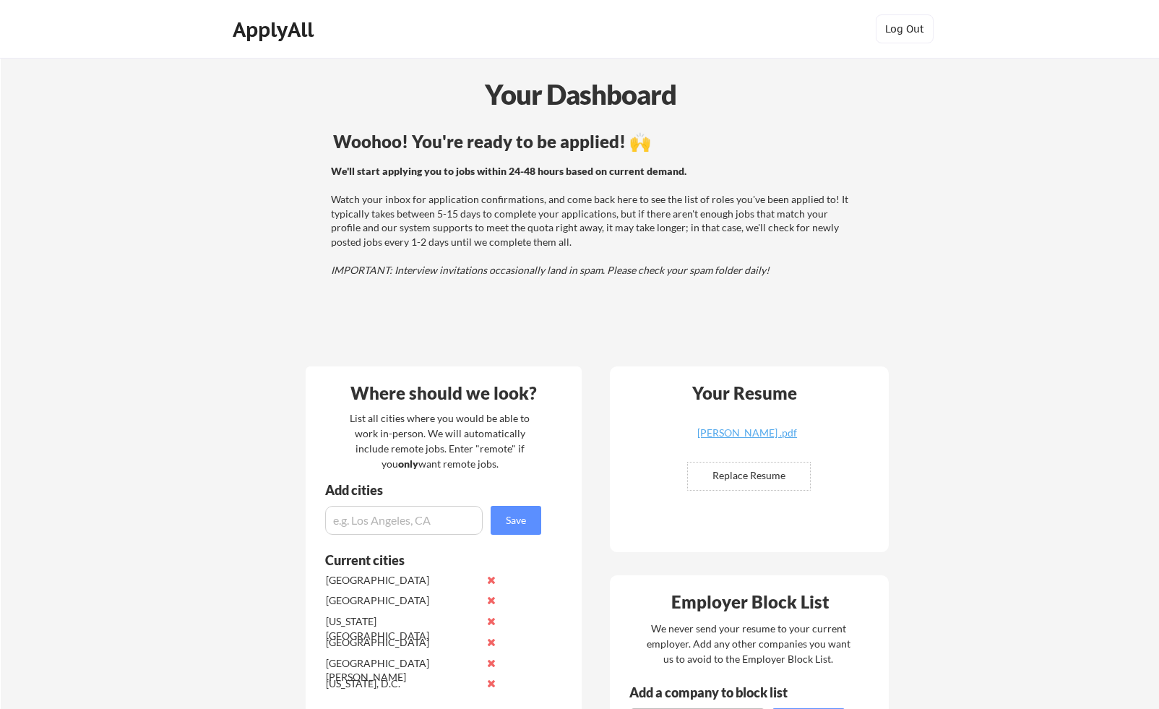 The width and height of the screenshot is (1159, 709). What do you see at coordinates (404, 520) in the screenshot?
I see `input: e.g. Los Angeles, CA` at bounding box center [404, 520].